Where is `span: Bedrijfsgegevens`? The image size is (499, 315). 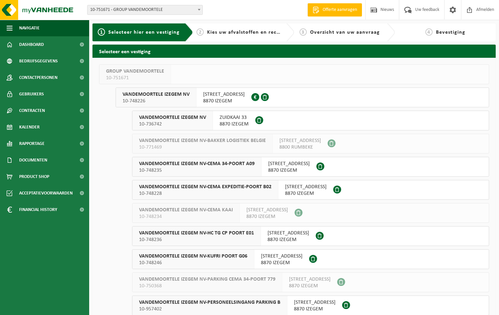
span: Bedrijfsgegevens is located at coordinates (38, 61).